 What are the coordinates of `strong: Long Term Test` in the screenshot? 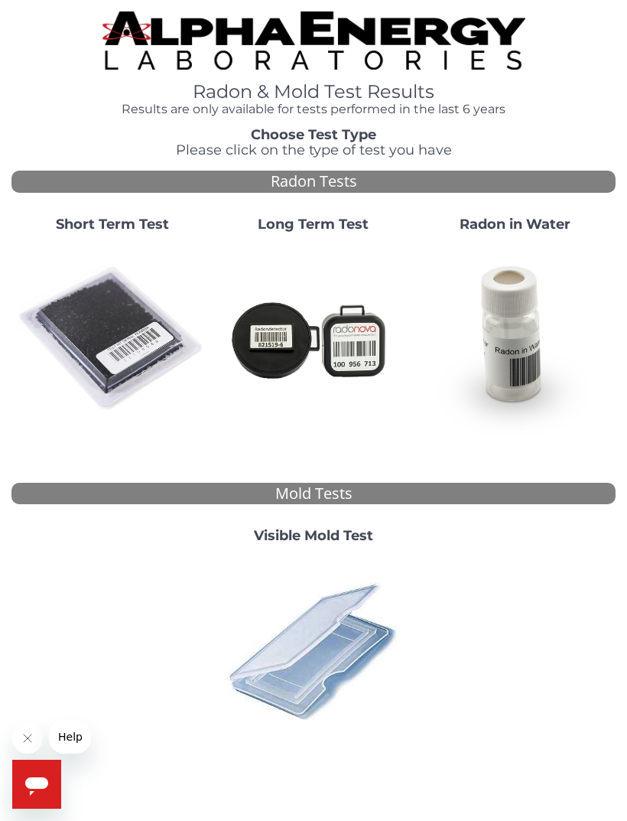 It's located at (313, 224).